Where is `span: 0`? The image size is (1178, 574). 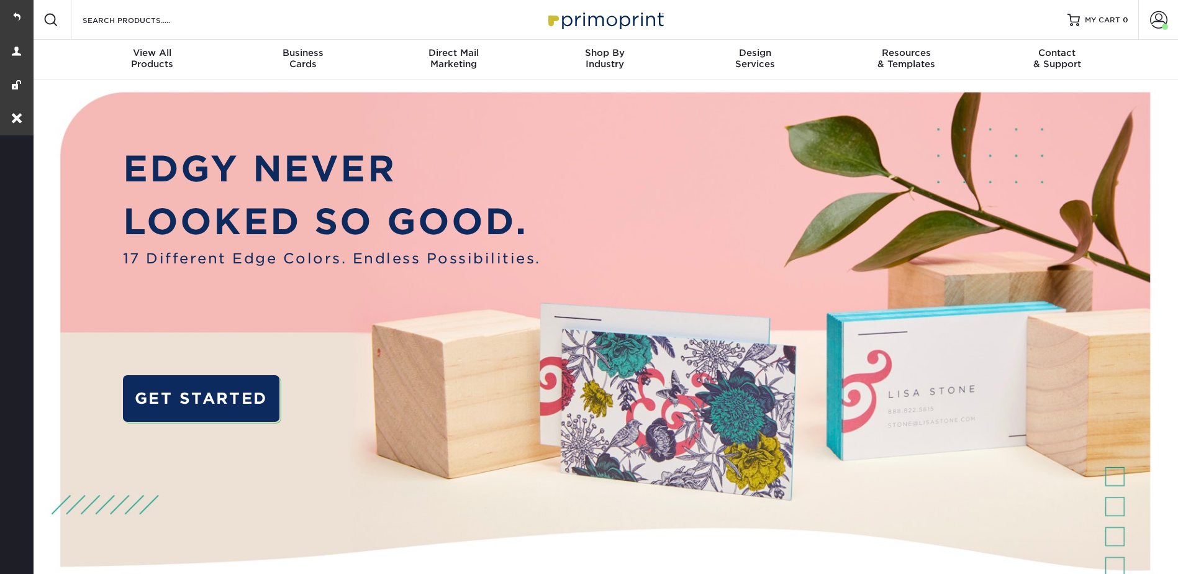 span: 0 is located at coordinates (1125, 20).